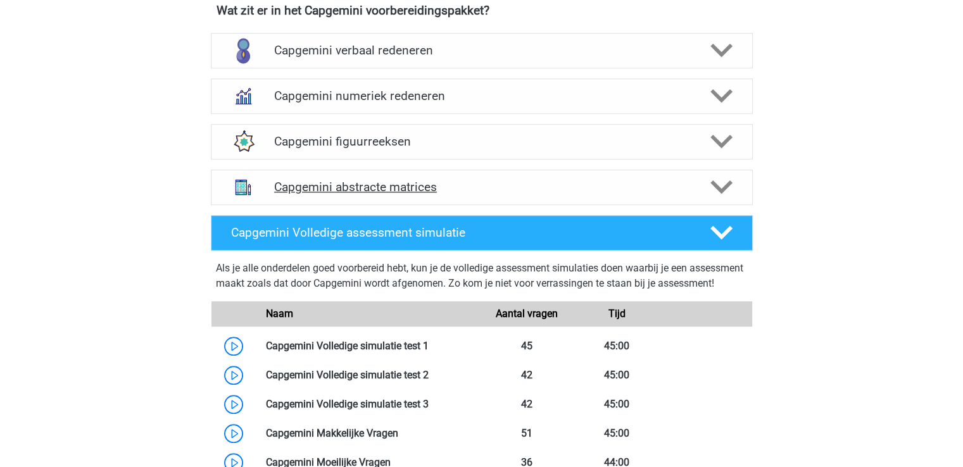  I want to click on a: Capgemini Volledige assessment simulatie, so click(482, 233).